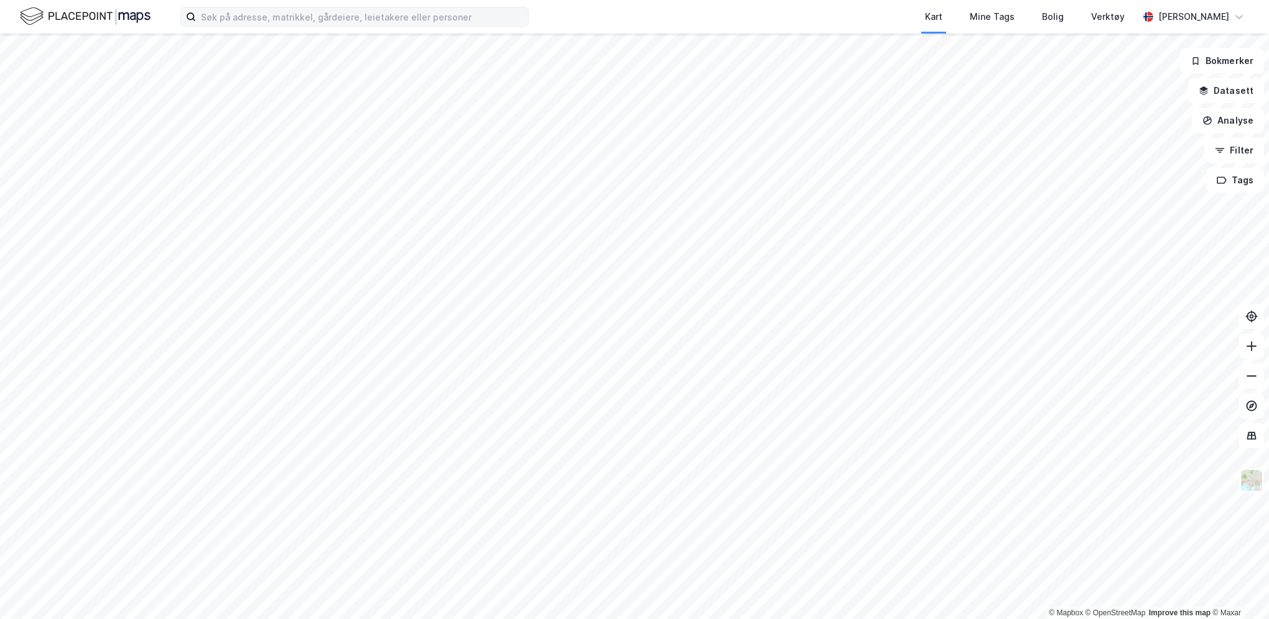 The height and width of the screenshot is (619, 1269). I want to click on img: Z, so click(1251, 481).